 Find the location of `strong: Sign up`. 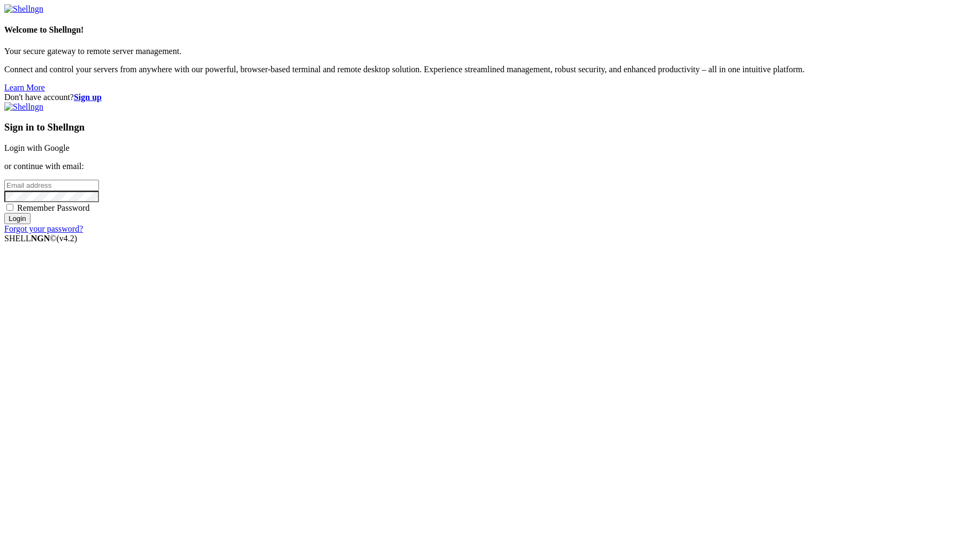

strong: Sign up is located at coordinates (88, 97).